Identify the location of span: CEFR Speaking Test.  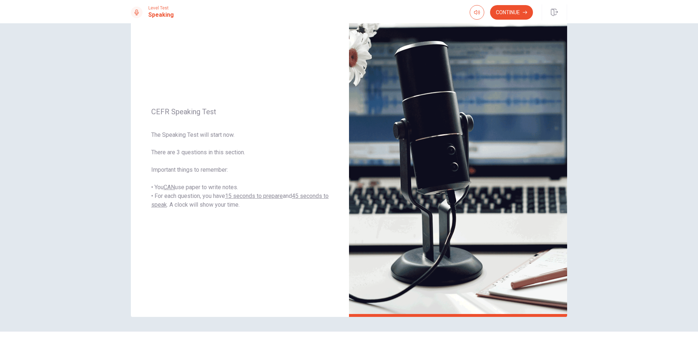
(240, 112).